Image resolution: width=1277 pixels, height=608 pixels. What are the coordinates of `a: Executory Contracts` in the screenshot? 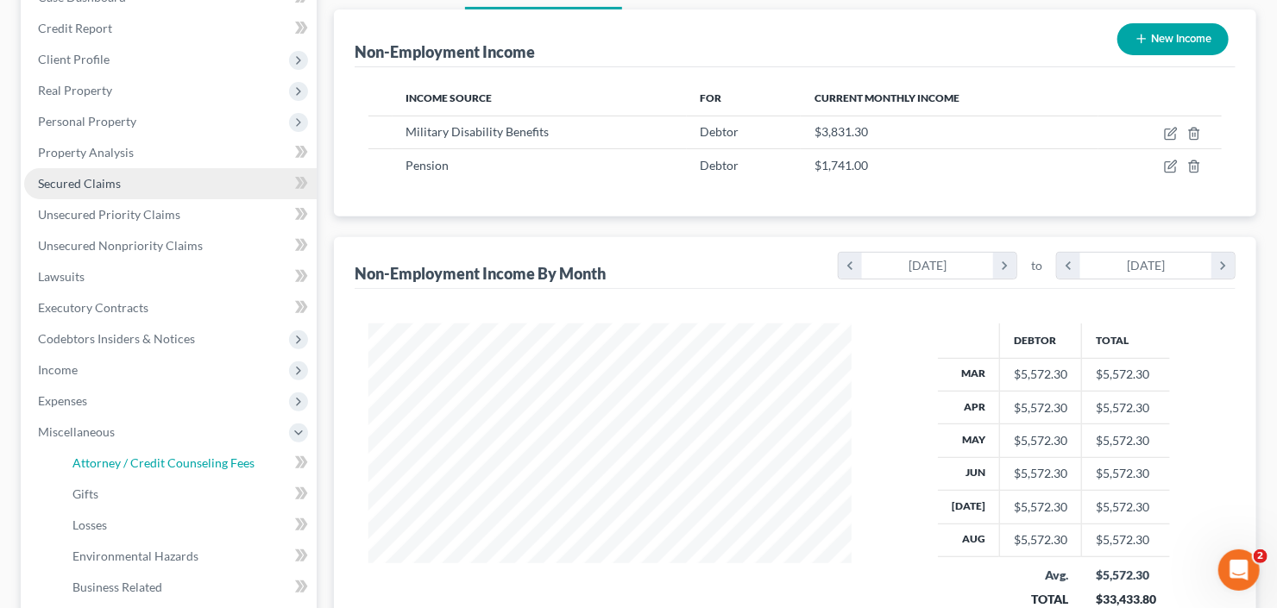 It's located at (170, 308).